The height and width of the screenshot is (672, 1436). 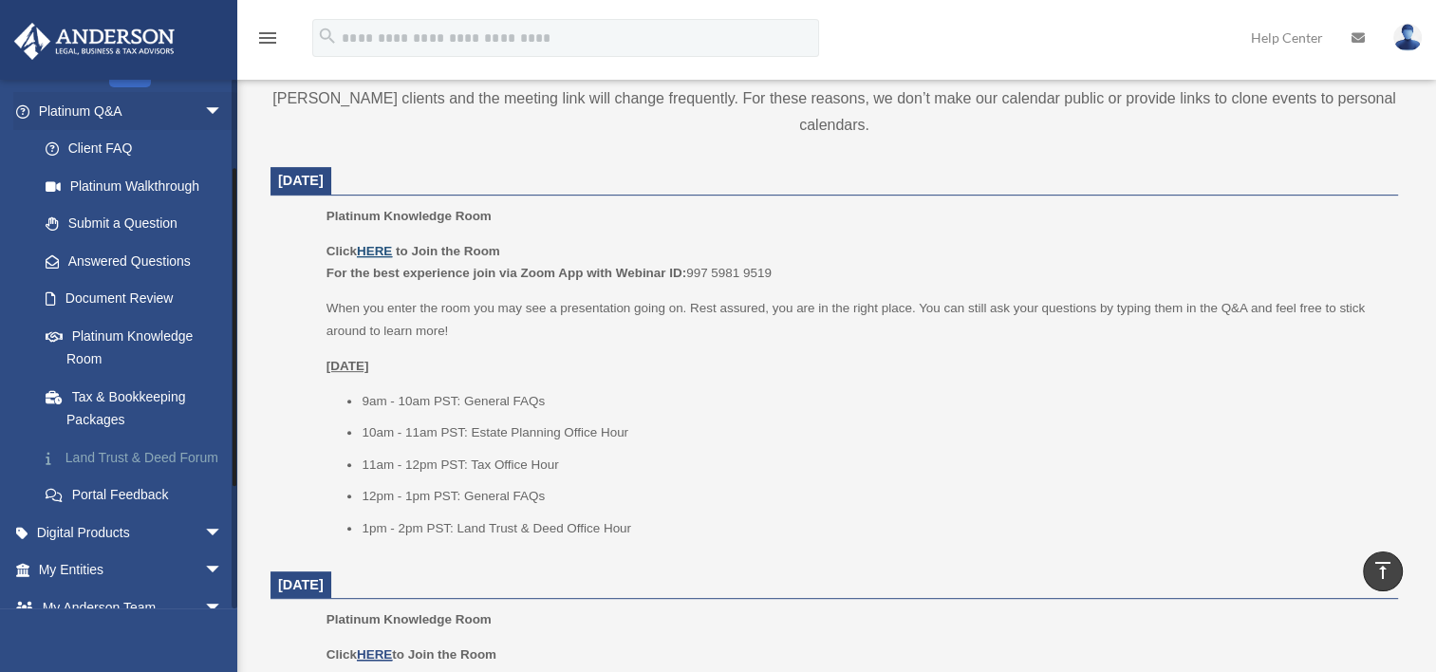 What do you see at coordinates (328, 36) in the screenshot?
I see `i: search` at bounding box center [328, 36].